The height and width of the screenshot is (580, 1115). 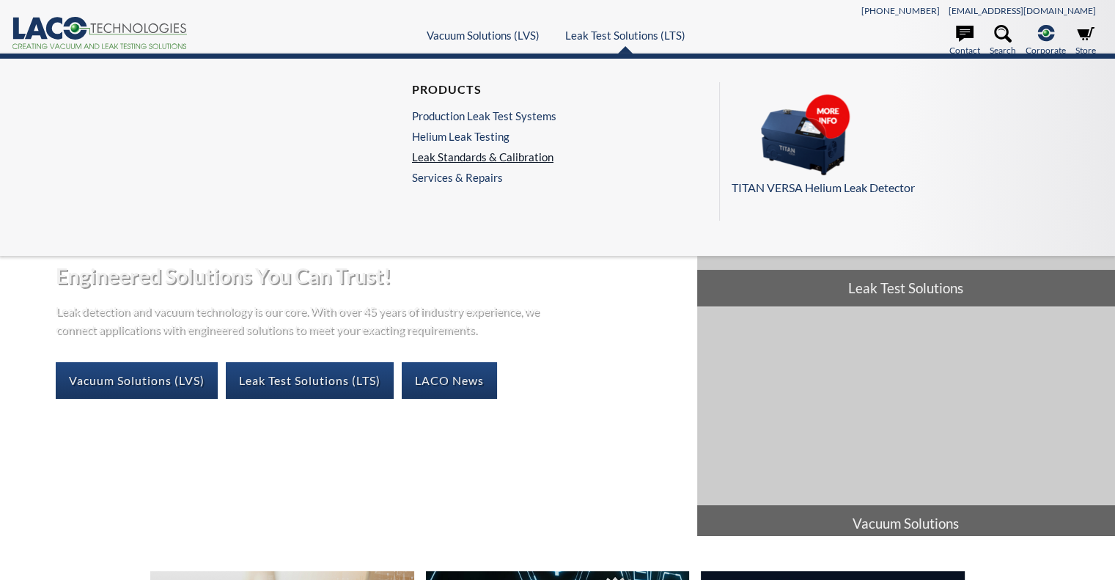 I want to click on a: Leak Standards & Calibration, so click(x=484, y=157).